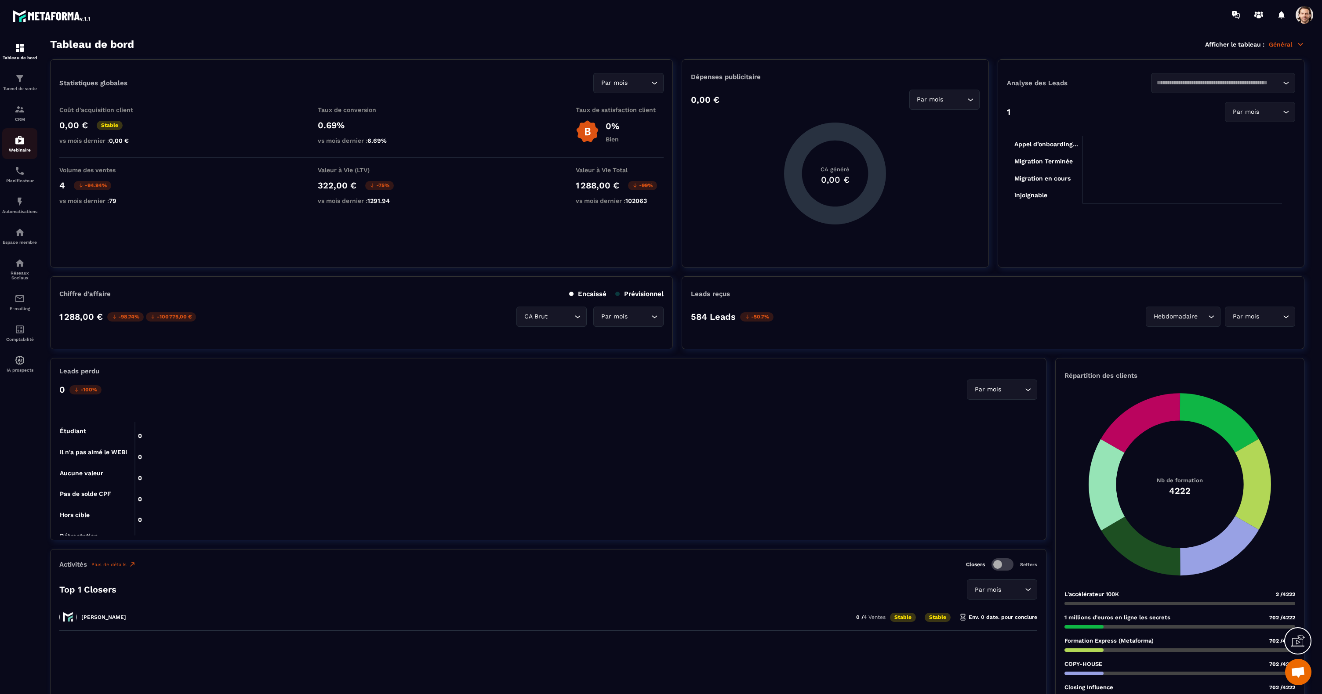  What do you see at coordinates (85, 494) in the screenshot?
I see `tspan: Pas de solde CPF` at bounding box center [85, 494].